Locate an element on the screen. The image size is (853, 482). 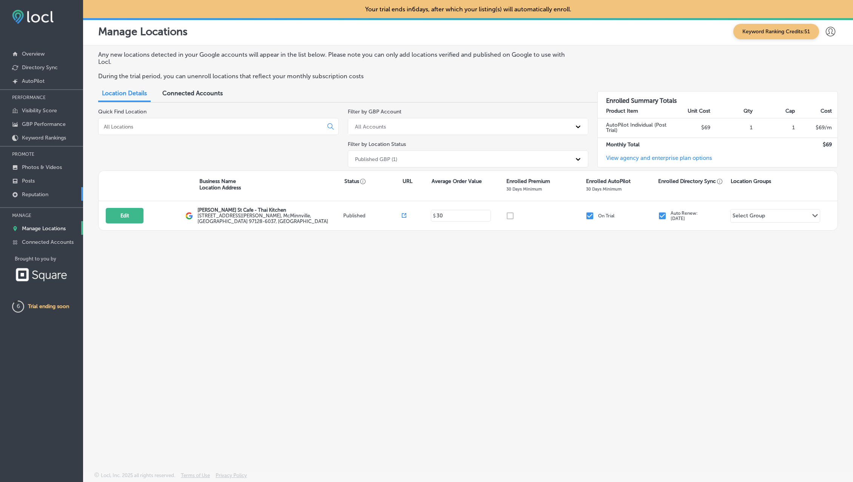
span: Location Details is located at coordinates (124, 93).